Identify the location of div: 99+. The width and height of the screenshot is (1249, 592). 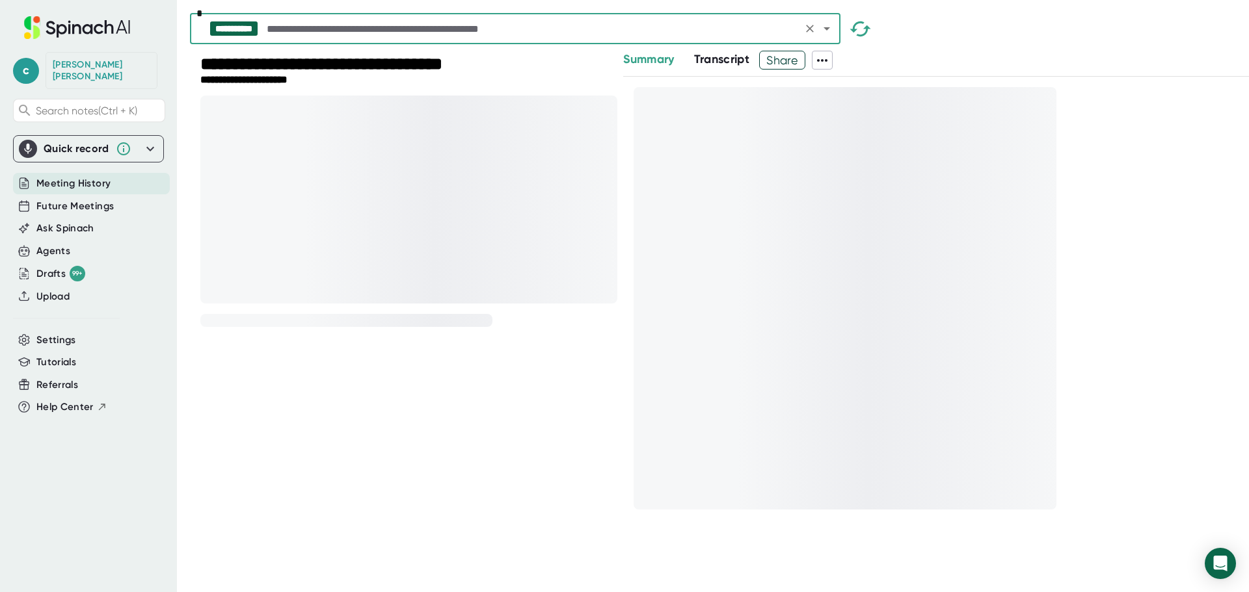
(77, 274).